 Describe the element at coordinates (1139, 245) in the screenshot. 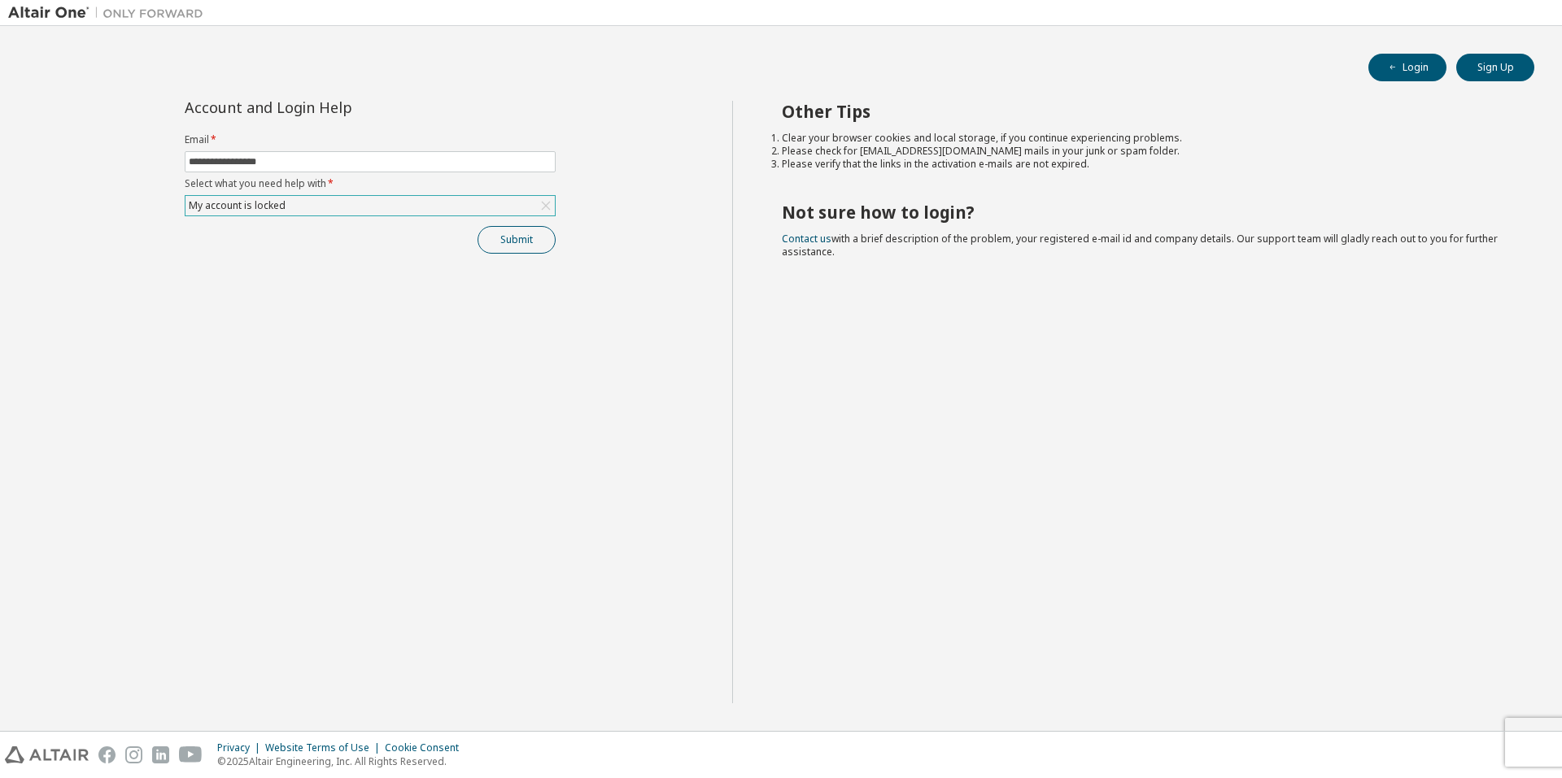

I see `span: with a brief description of the problem, your registered e-mail id and company details. Our suppo...` at that location.